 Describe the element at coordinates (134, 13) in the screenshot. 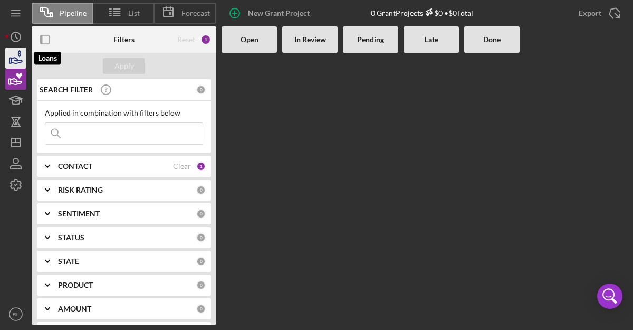

I see `span: List` at that location.